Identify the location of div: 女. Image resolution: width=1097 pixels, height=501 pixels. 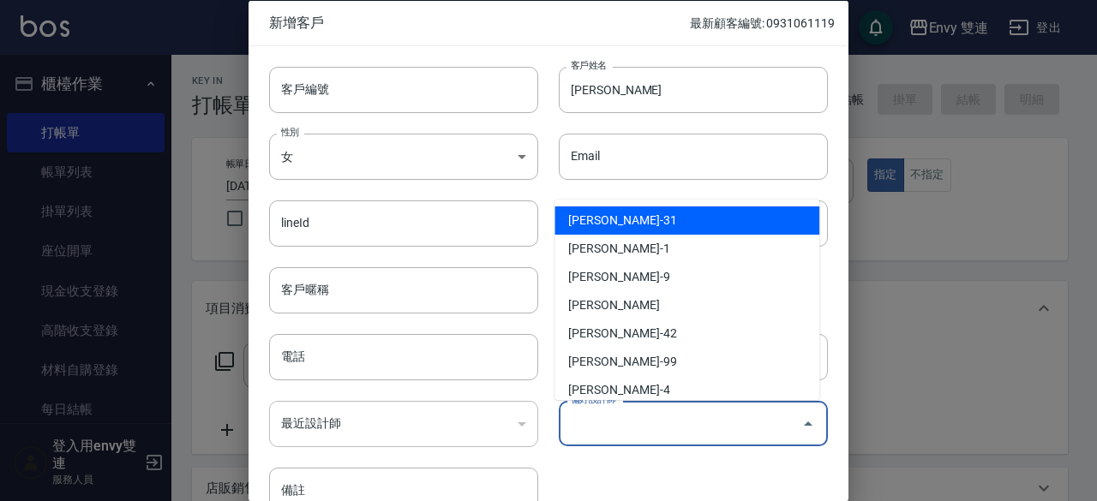
(404, 156).